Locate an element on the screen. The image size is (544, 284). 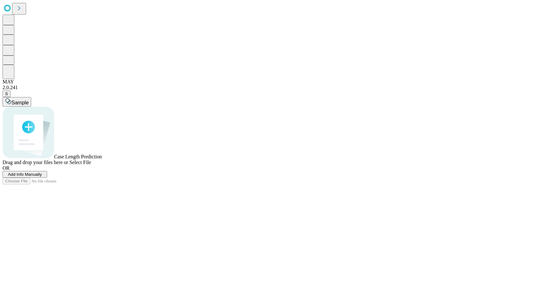
button: Add Info Manually is located at coordinates (25, 175).